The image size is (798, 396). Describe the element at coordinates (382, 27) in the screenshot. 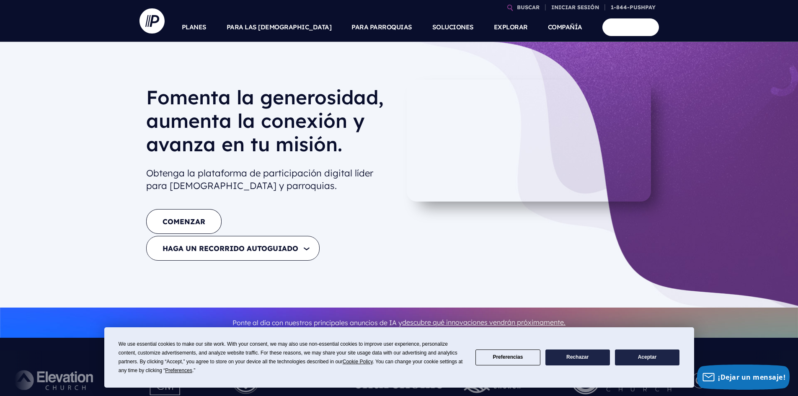

I see `font: PARA PARROQUIAS` at that location.